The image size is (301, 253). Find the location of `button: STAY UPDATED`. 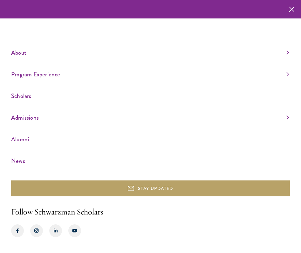

button: STAY UPDATED is located at coordinates (151, 188).